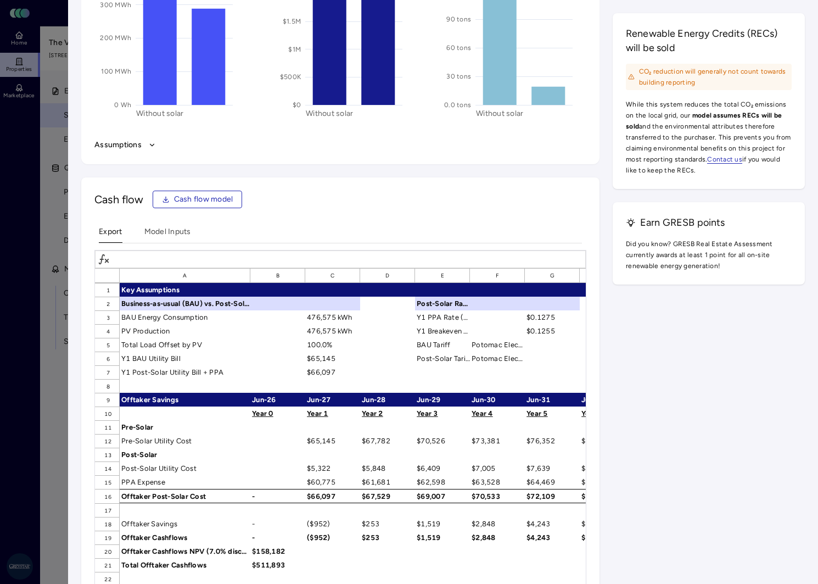  Describe the element at coordinates (107, 358) in the screenshot. I see `div: 6` at that location.